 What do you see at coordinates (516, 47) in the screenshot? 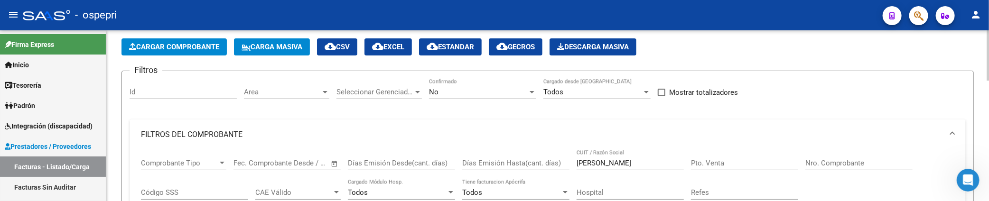
I see `span: Gecros` at bounding box center [516, 47].